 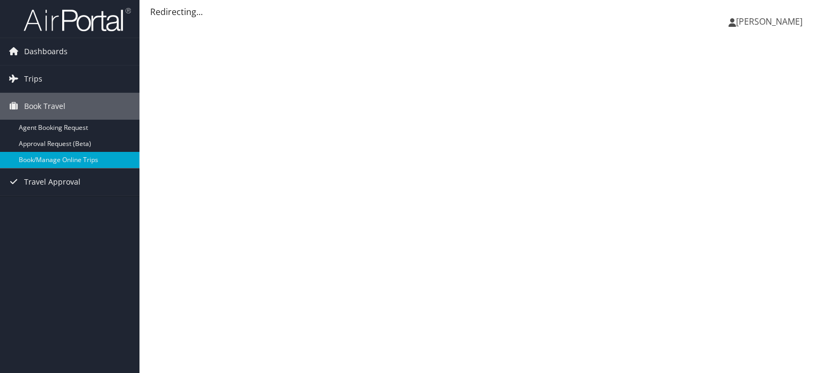 I want to click on img: airportal-logo.png, so click(x=77, y=19).